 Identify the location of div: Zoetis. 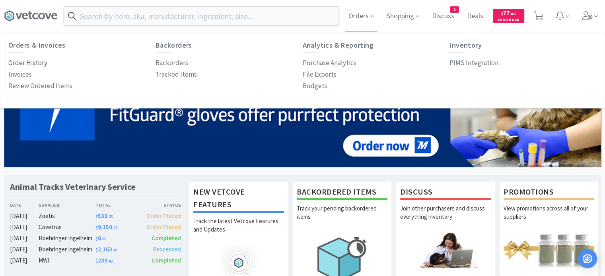
(67, 216).